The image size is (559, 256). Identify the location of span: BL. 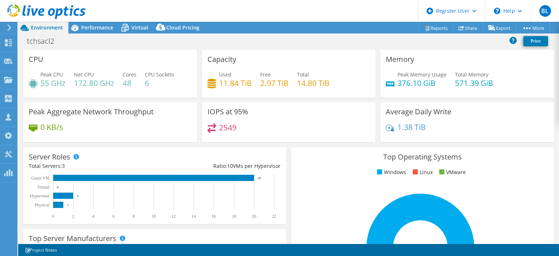
(545, 11).